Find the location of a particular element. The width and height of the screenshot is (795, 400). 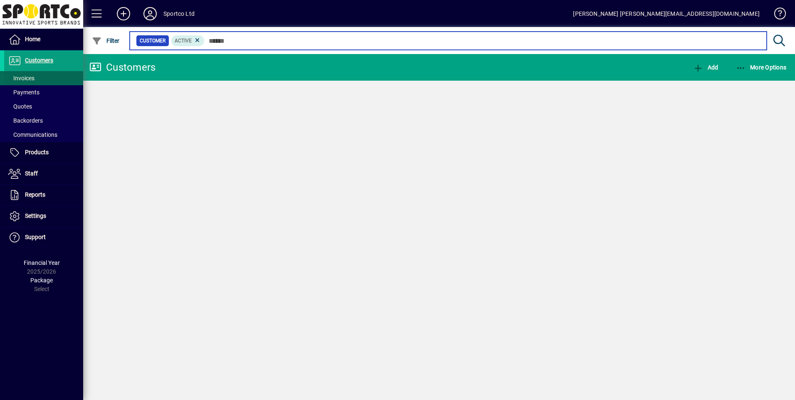

span: Customer is located at coordinates (153, 41).